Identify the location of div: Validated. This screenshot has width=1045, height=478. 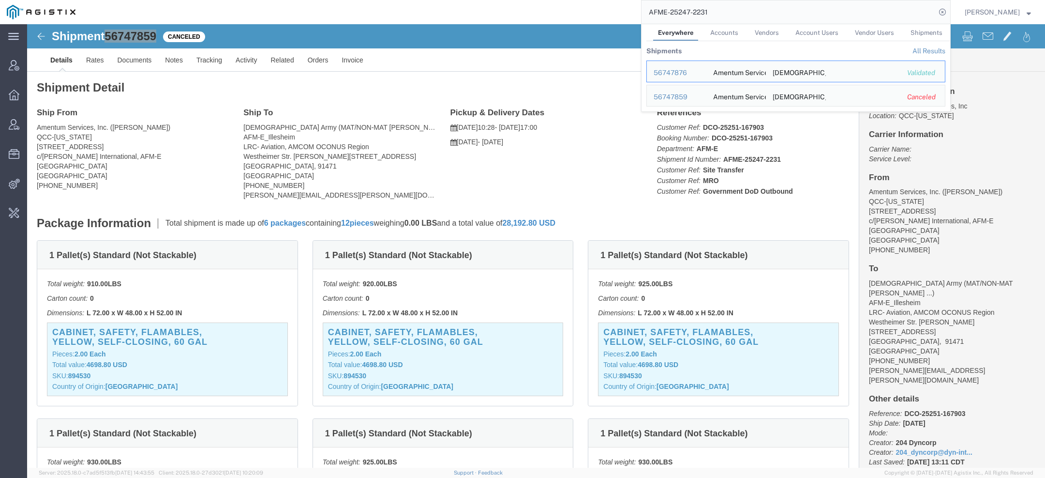
(923, 73).